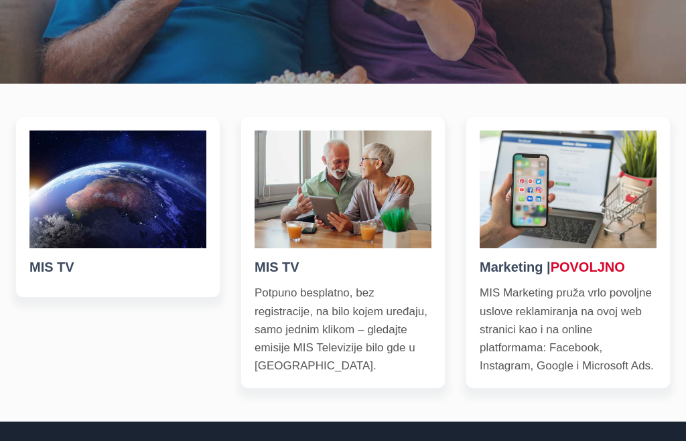 The height and width of the screenshot is (441, 686). Describe the element at coordinates (343, 329) in the screenshot. I see `p: Potpuno besplatno, bez registracije, na bilo kojem uređaju, samo jednim klikom – gledajte emisije...` at that location.